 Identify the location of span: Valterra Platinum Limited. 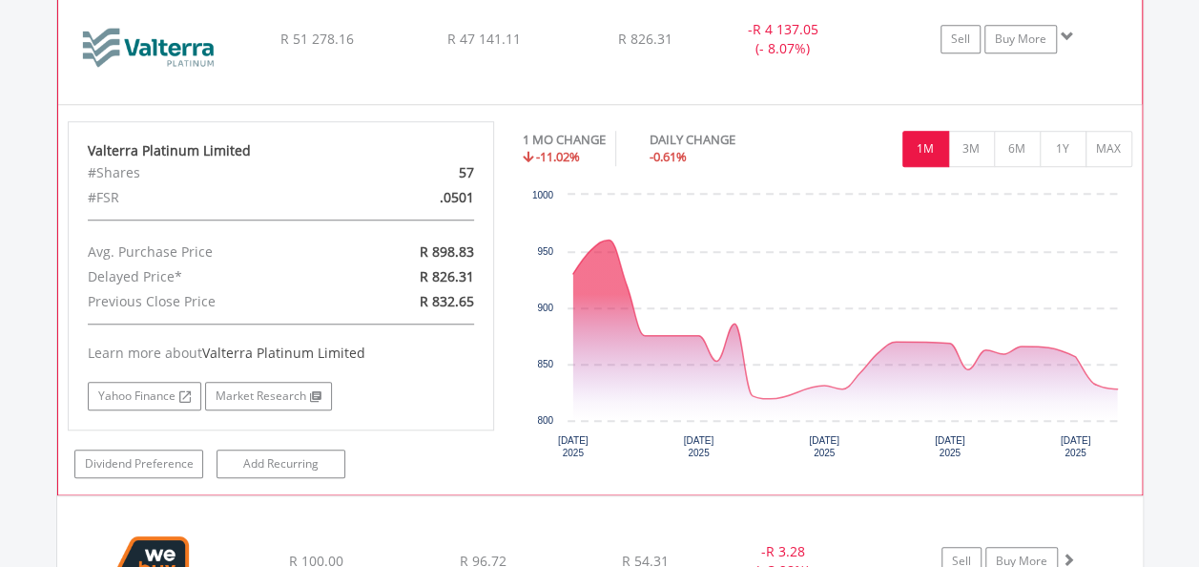
(283, 352).